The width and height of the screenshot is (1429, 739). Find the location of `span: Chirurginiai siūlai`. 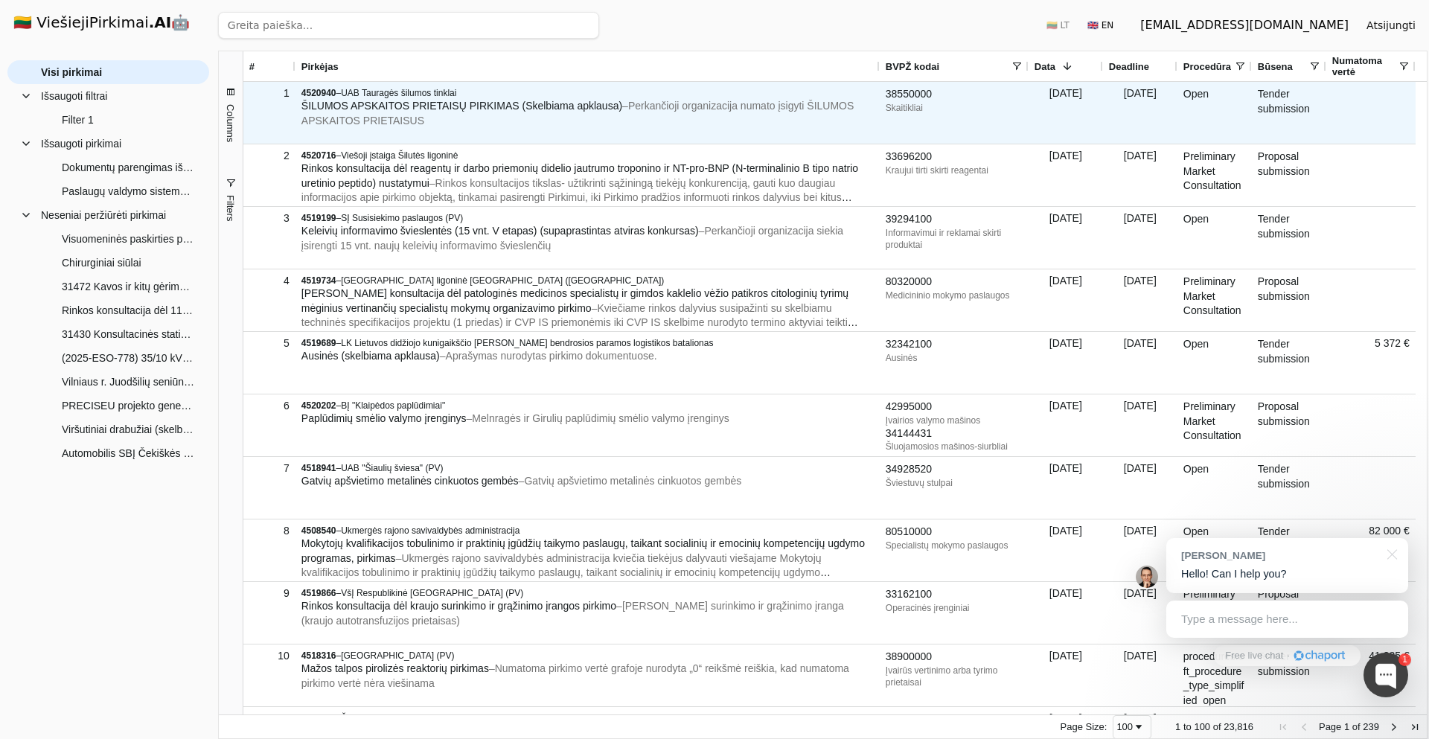

span: Chirurginiai siūlai is located at coordinates (101, 263).